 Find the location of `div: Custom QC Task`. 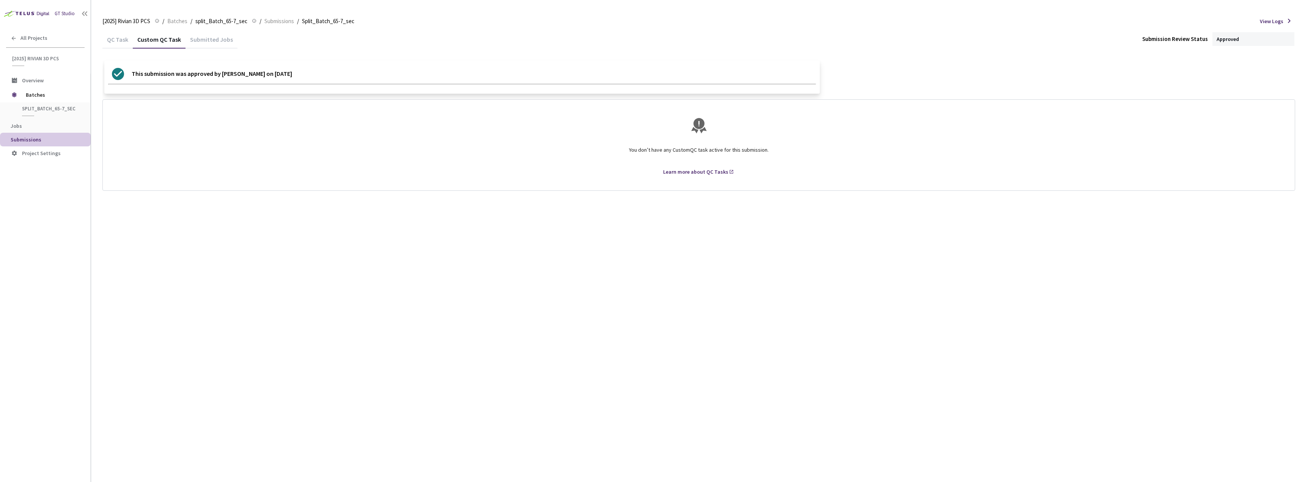

div: Custom QC Task is located at coordinates (159, 42).